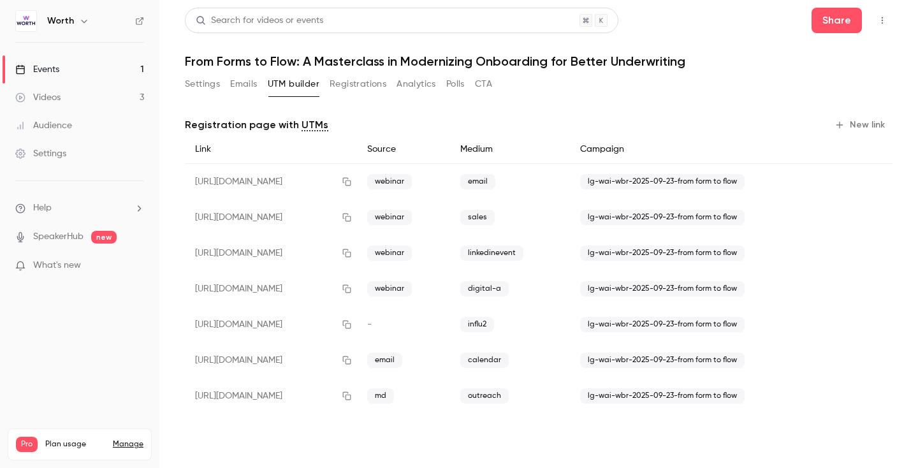 The height and width of the screenshot is (468, 918). Describe the element at coordinates (42, 208) in the screenshot. I see `span: Help` at that location.